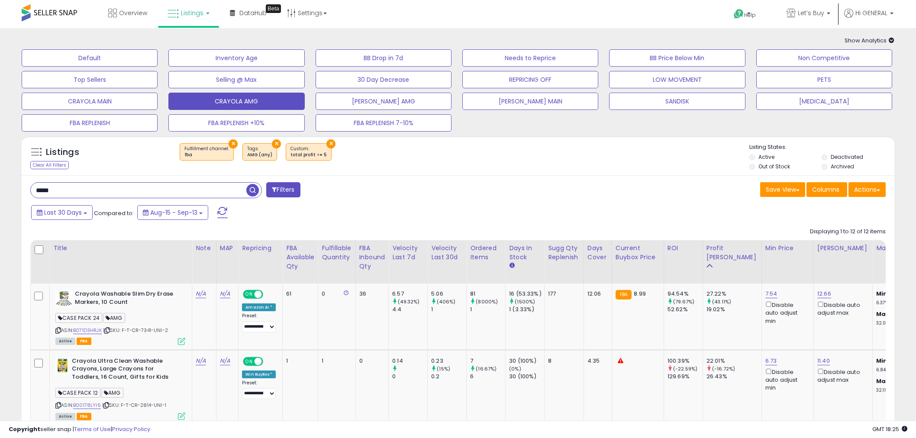 The image size is (916, 438). Describe the element at coordinates (65, 341) in the screenshot. I see `span: All listings currently available for purchase on Amazon` at that location.